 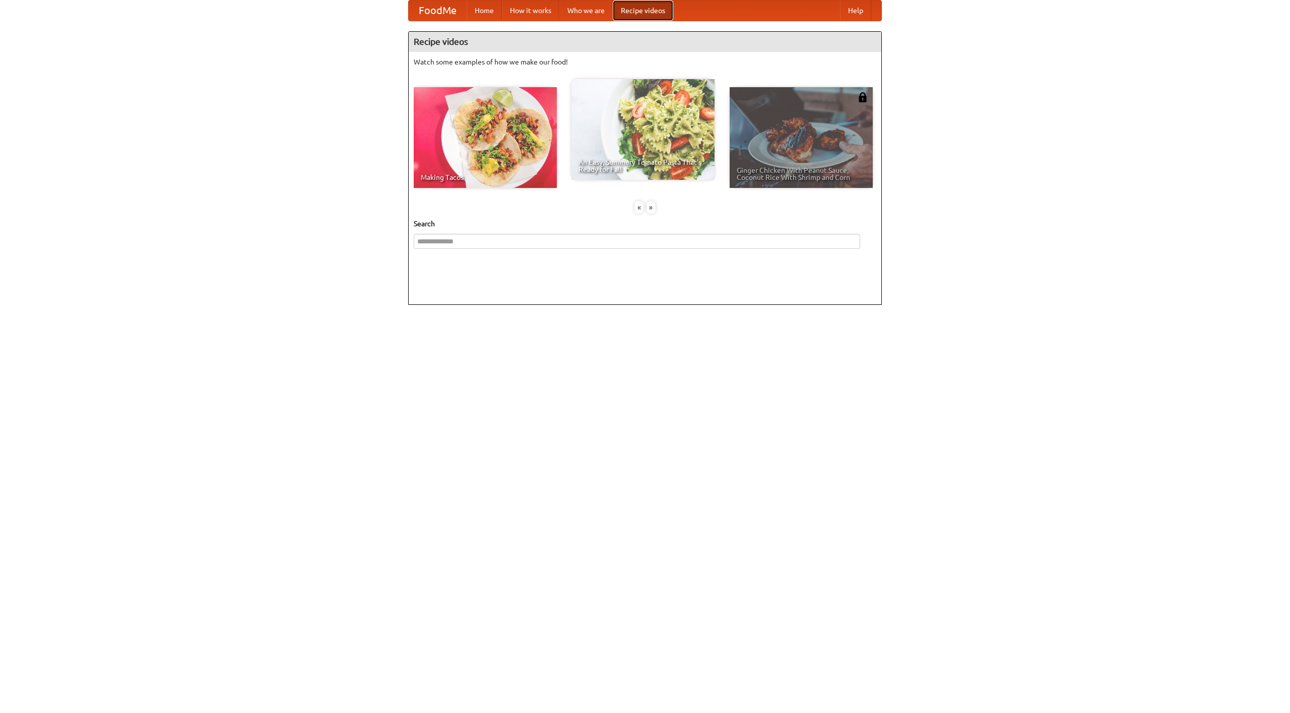 I want to click on a: Who we are, so click(x=586, y=11).